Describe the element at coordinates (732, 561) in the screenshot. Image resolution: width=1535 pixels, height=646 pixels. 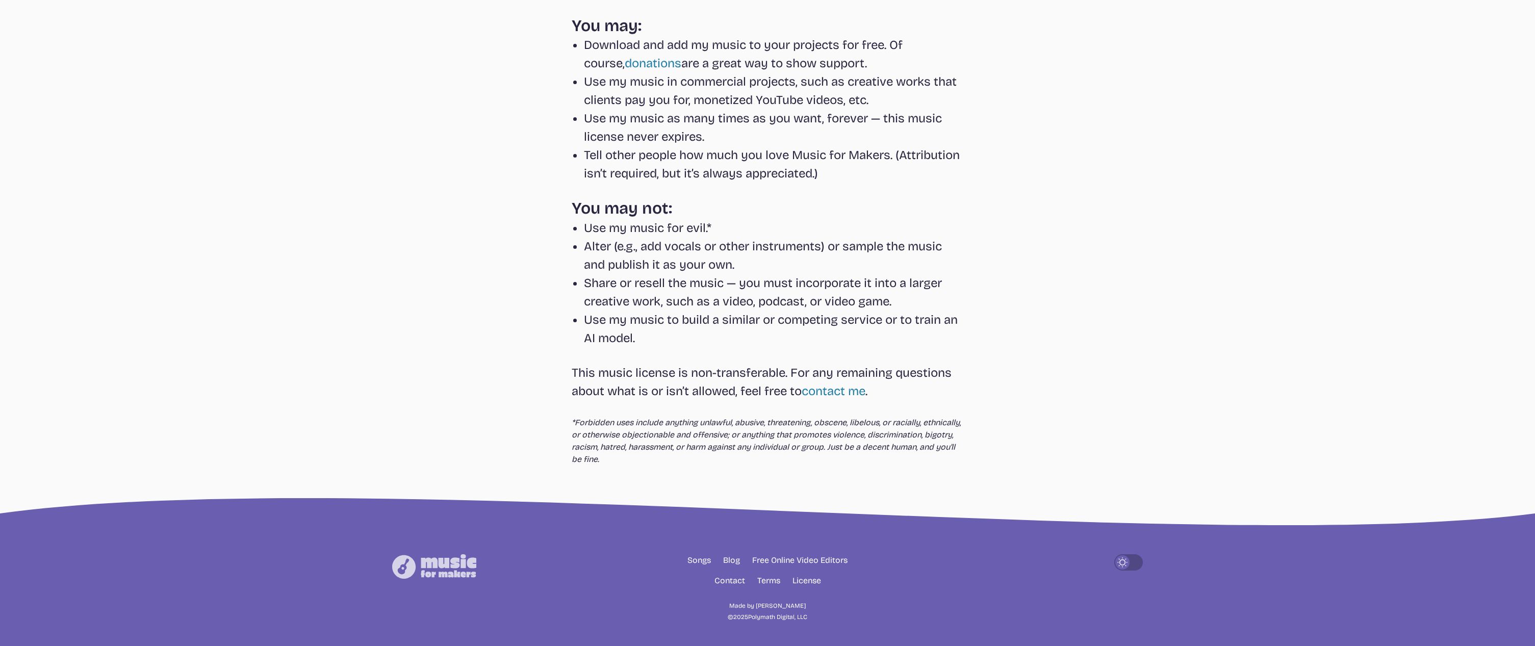
I see `a: Blog` at that location.